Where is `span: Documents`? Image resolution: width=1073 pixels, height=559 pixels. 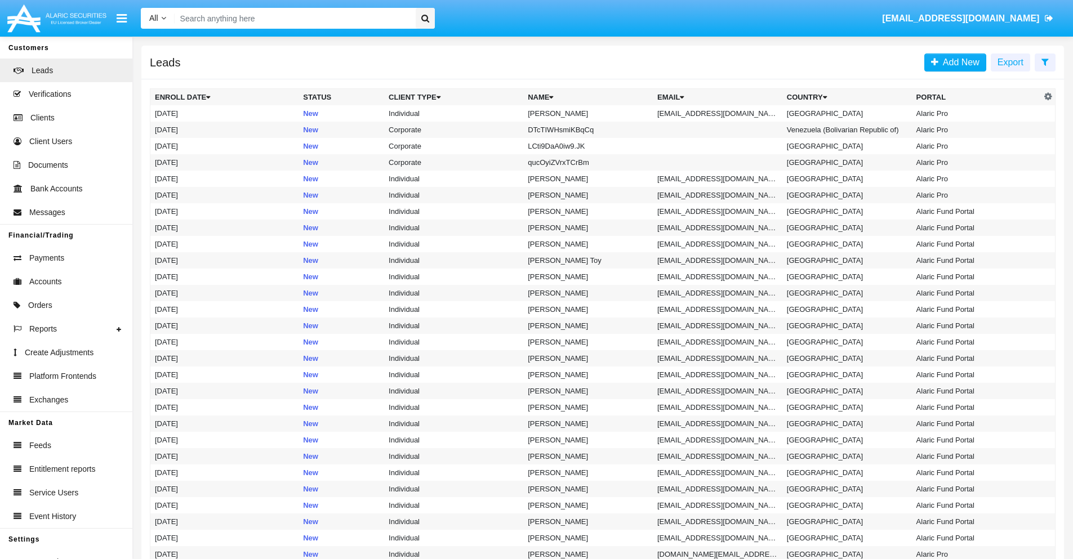 span: Documents is located at coordinates (48, 165).